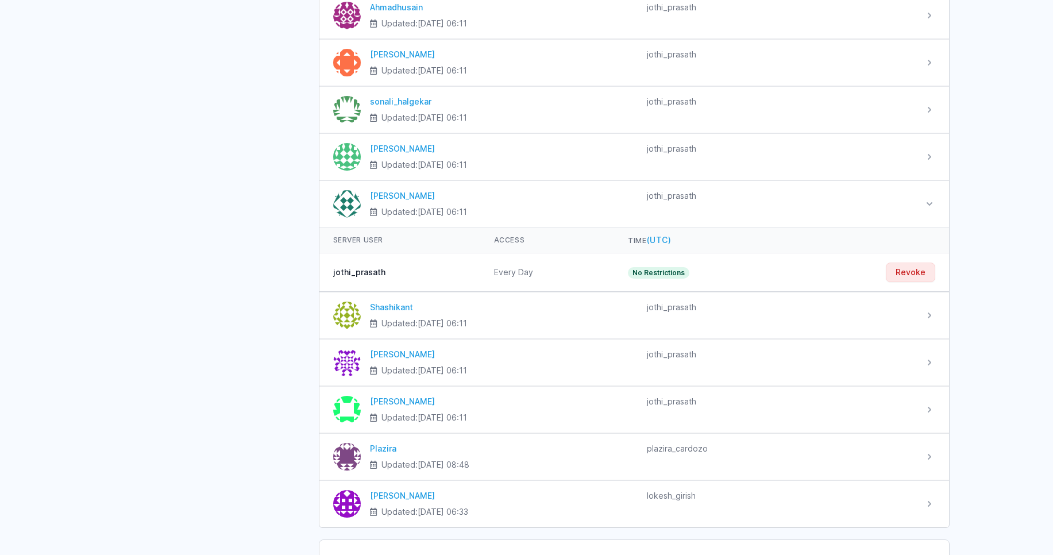  I want to click on img: Ahmadhusain, so click(347, 16).